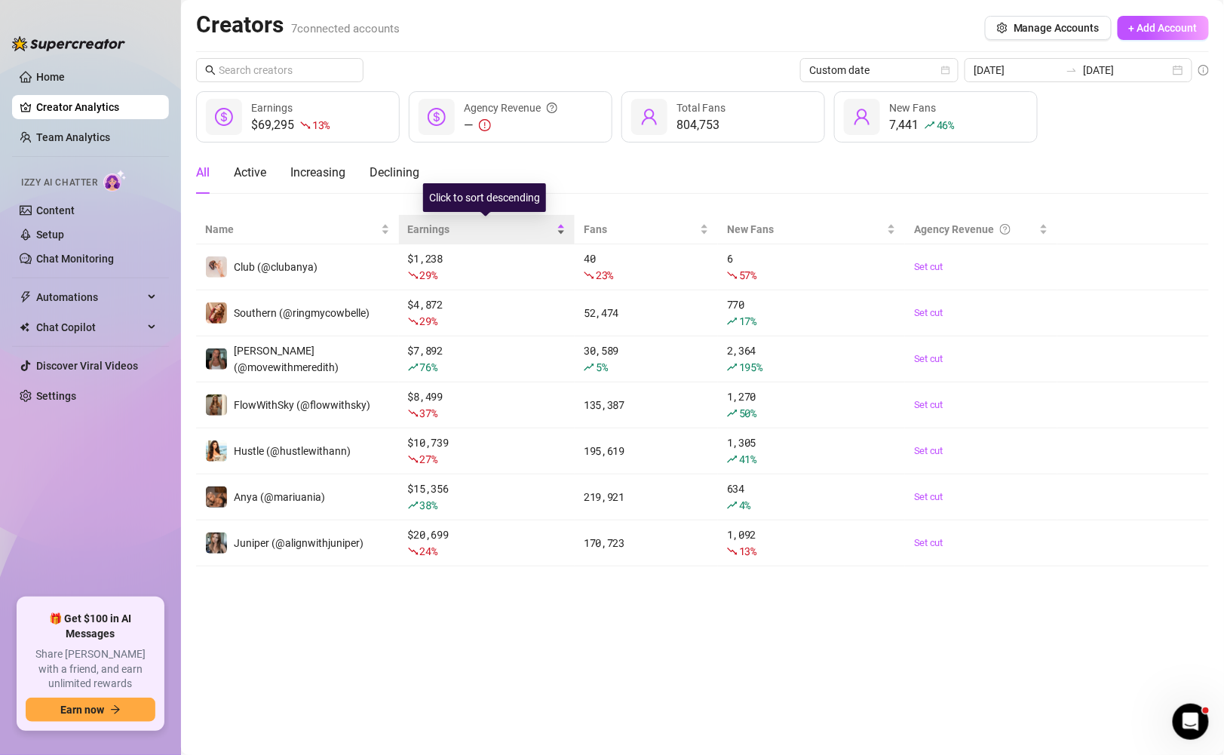 This screenshot has width=1224, height=755. I want to click on div: 170,723, so click(646, 543).